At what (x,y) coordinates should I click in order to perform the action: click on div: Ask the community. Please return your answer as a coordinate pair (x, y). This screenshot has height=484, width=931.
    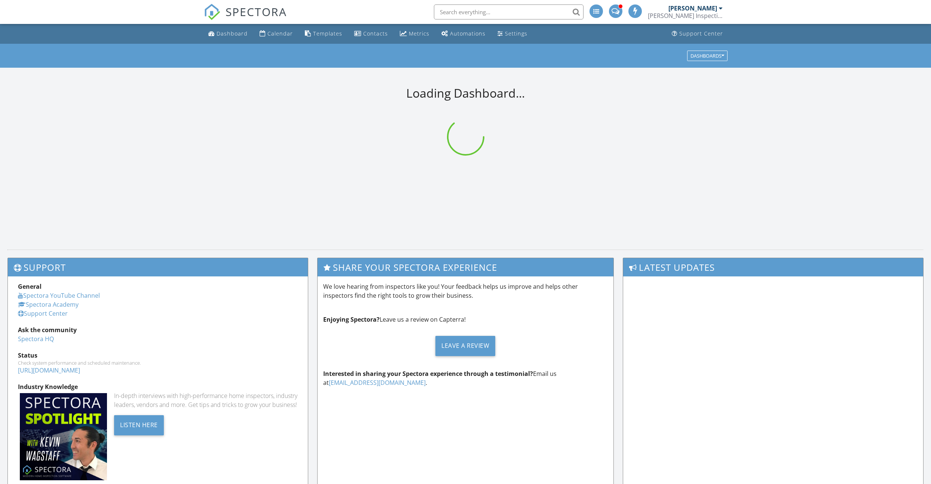
    Looking at the image, I should click on (158, 330).